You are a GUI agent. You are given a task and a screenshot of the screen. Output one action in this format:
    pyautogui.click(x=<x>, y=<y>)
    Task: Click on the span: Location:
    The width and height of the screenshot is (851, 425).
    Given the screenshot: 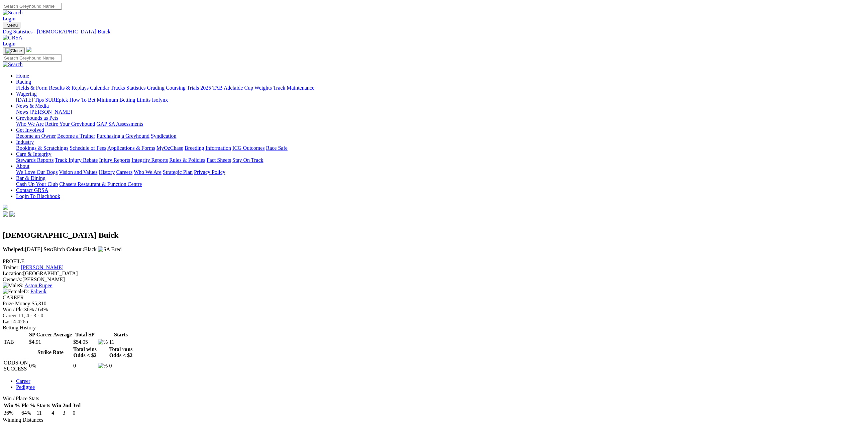 What is the action you would take?
    pyautogui.click(x=13, y=273)
    